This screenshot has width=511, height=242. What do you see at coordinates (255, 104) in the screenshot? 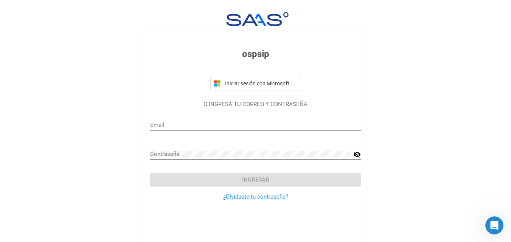
I see `p: O INGRESÁ TU CORREO Y CONTRASEÑA` at bounding box center [255, 104].